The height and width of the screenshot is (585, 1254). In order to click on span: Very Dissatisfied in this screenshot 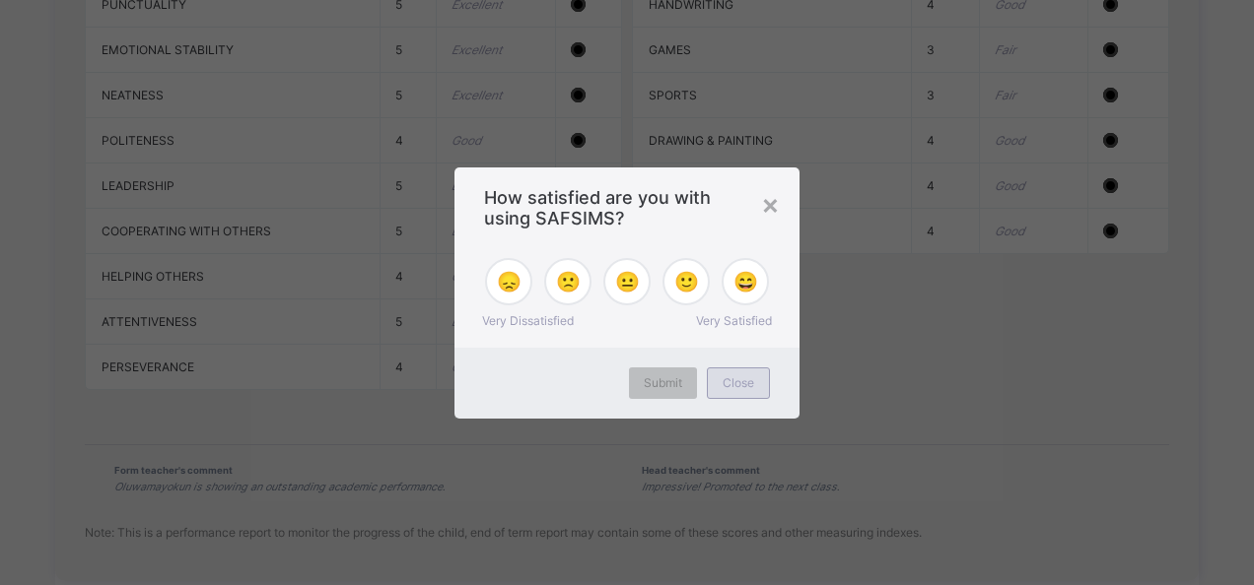, I will do `click(527, 320)`.